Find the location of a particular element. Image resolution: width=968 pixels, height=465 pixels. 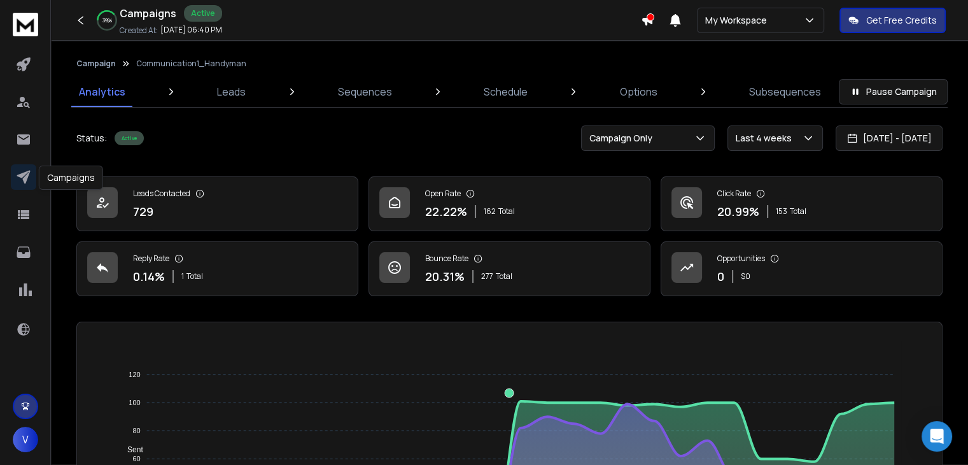

a: Subsequences is located at coordinates (785, 92).